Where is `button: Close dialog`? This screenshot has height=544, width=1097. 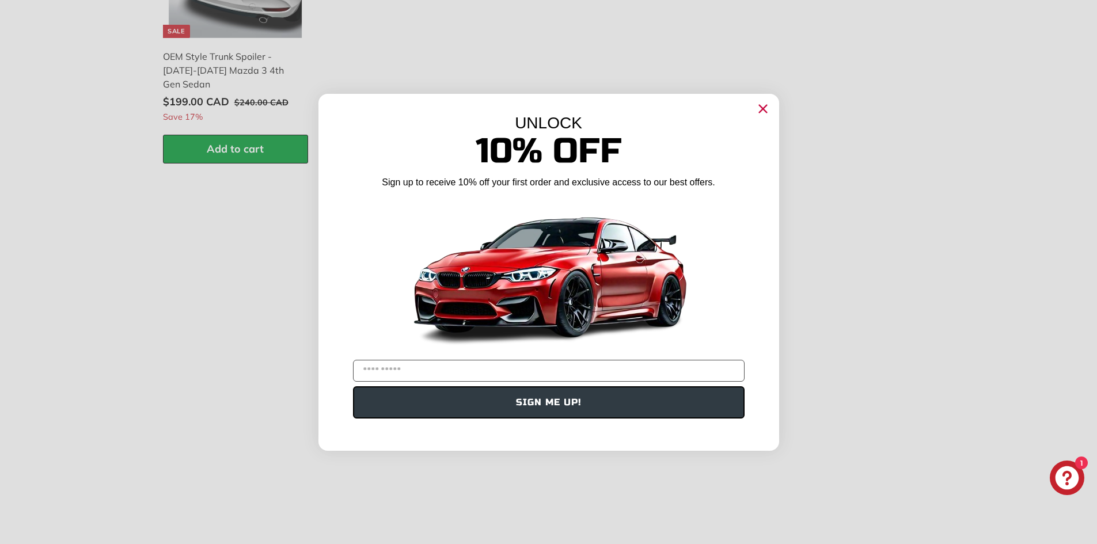 button: Close dialog is located at coordinates (763, 109).